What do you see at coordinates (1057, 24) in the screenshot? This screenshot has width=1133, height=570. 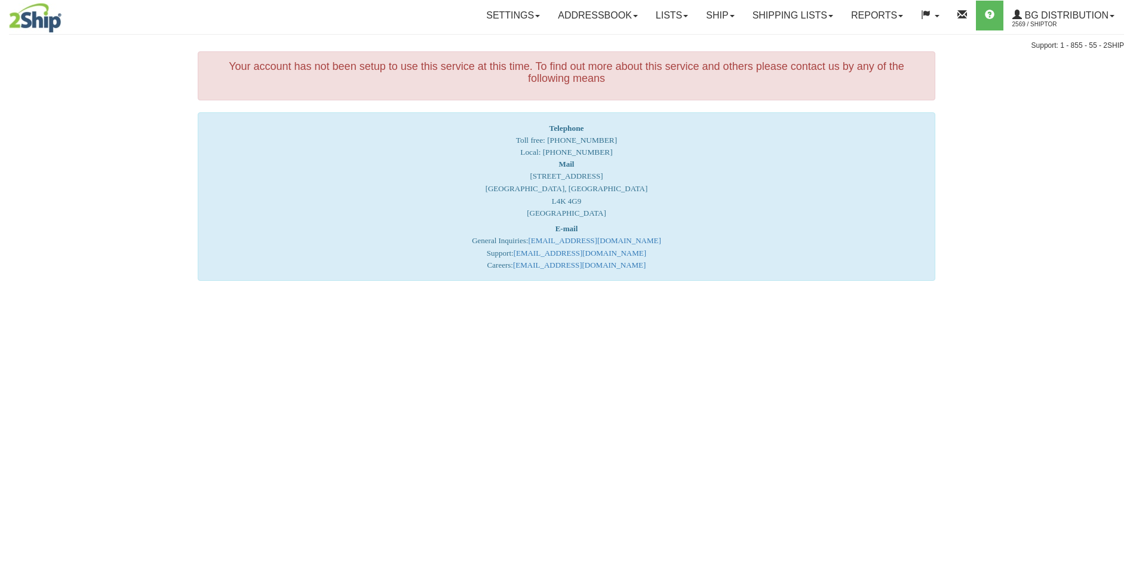 I see `span: 2569 / ShipTor` at bounding box center [1057, 24].